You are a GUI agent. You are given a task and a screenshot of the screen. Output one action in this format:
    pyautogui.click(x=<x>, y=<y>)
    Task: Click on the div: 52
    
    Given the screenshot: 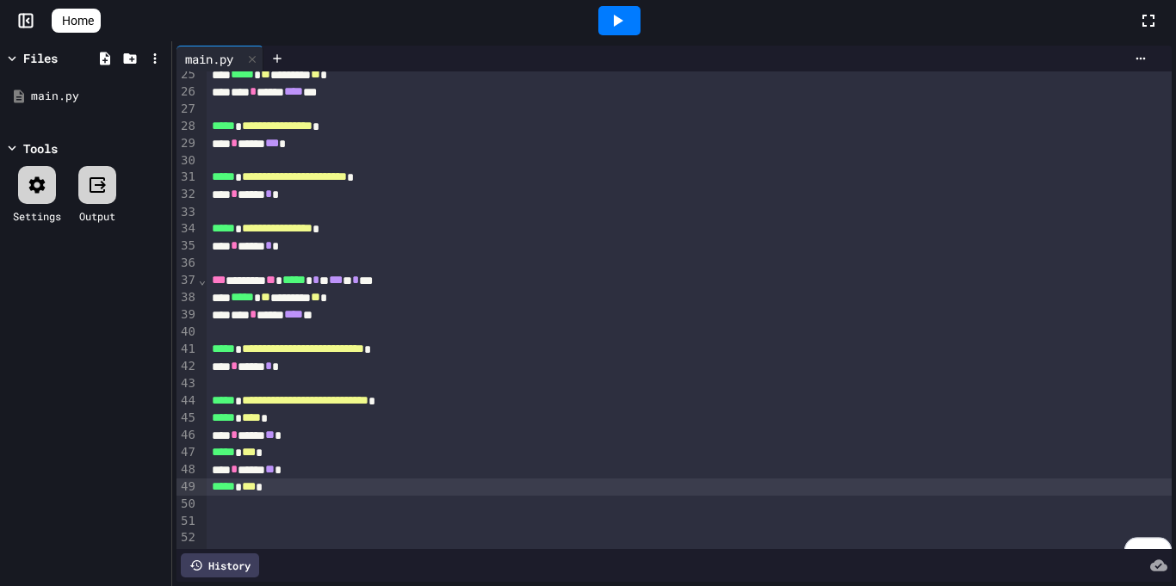 What is the action you would take?
    pyautogui.click(x=187, y=538)
    